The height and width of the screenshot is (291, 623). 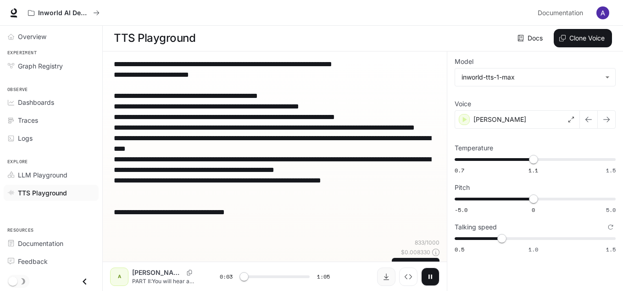 I want to click on p: Pitch, so click(x=462, y=187).